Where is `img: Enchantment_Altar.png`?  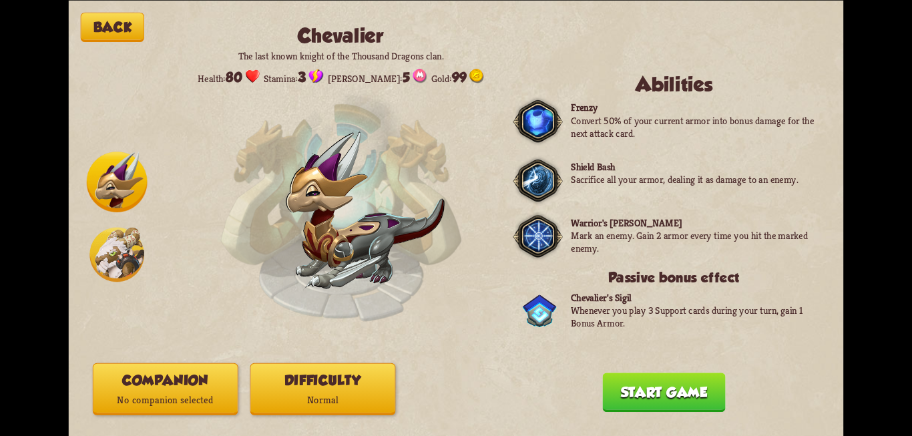
img: Enchantment_Altar.png is located at coordinates (341, 206).